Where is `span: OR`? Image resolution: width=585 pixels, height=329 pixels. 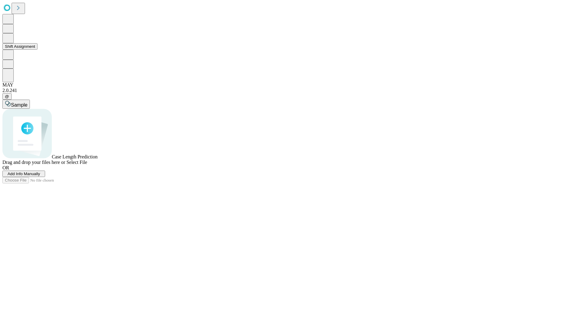 span: OR is located at coordinates (6, 168).